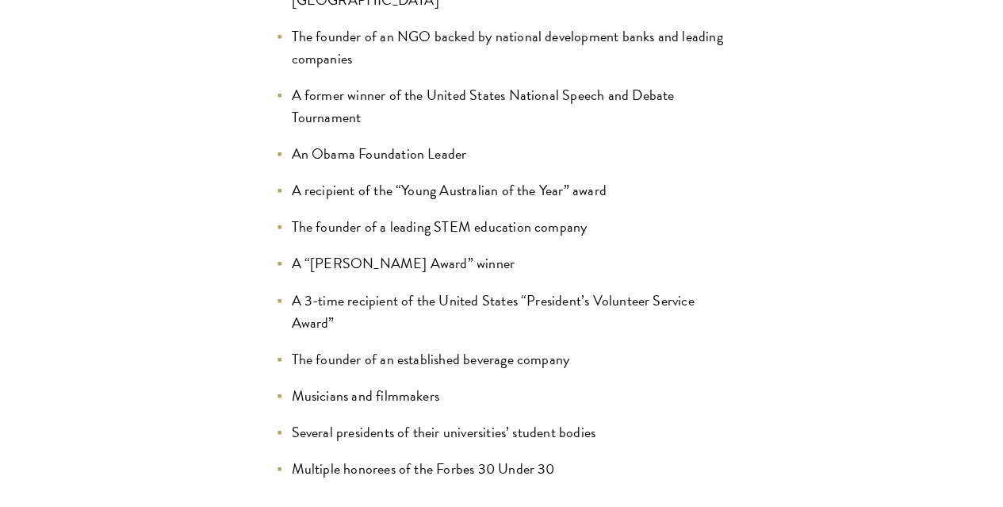 This screenshot has width=1003, height=507. I want to click on li: The founder of a leading STEM education company, so click(502, 227).